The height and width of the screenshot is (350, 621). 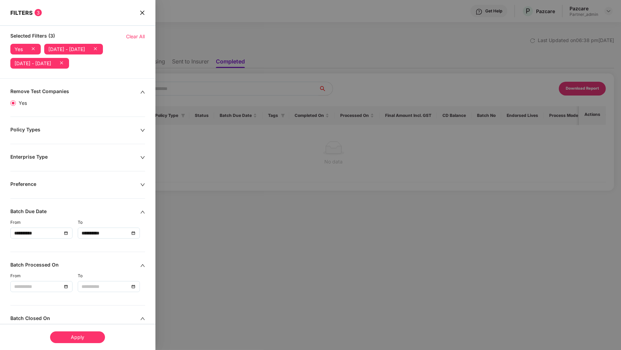 I want to click on div: Batch Processed On, so click(x=75, y=266).